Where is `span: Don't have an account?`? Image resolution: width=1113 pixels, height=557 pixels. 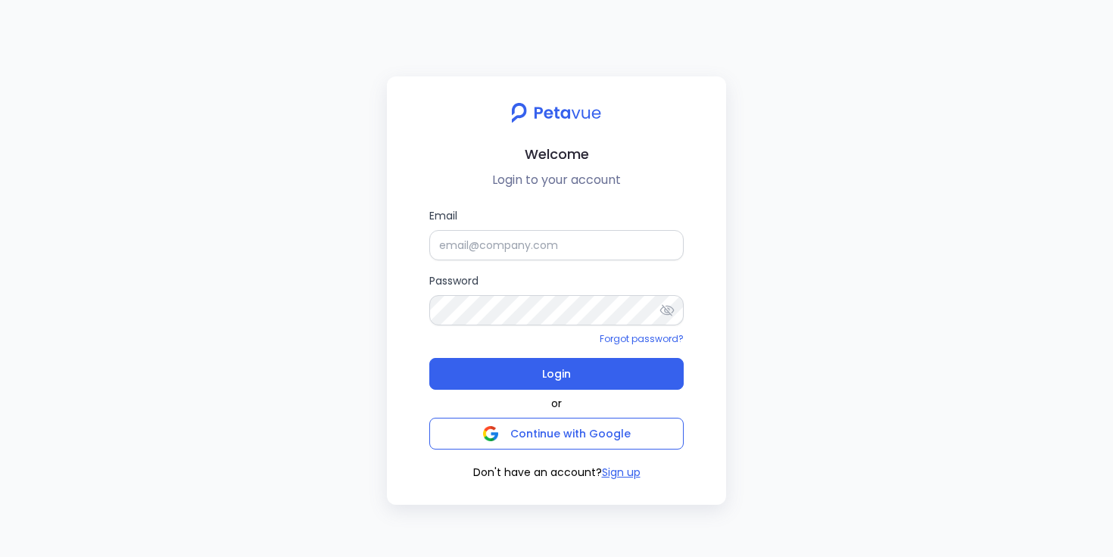 span: Don't have an account? is located at coordinates (538, 473).